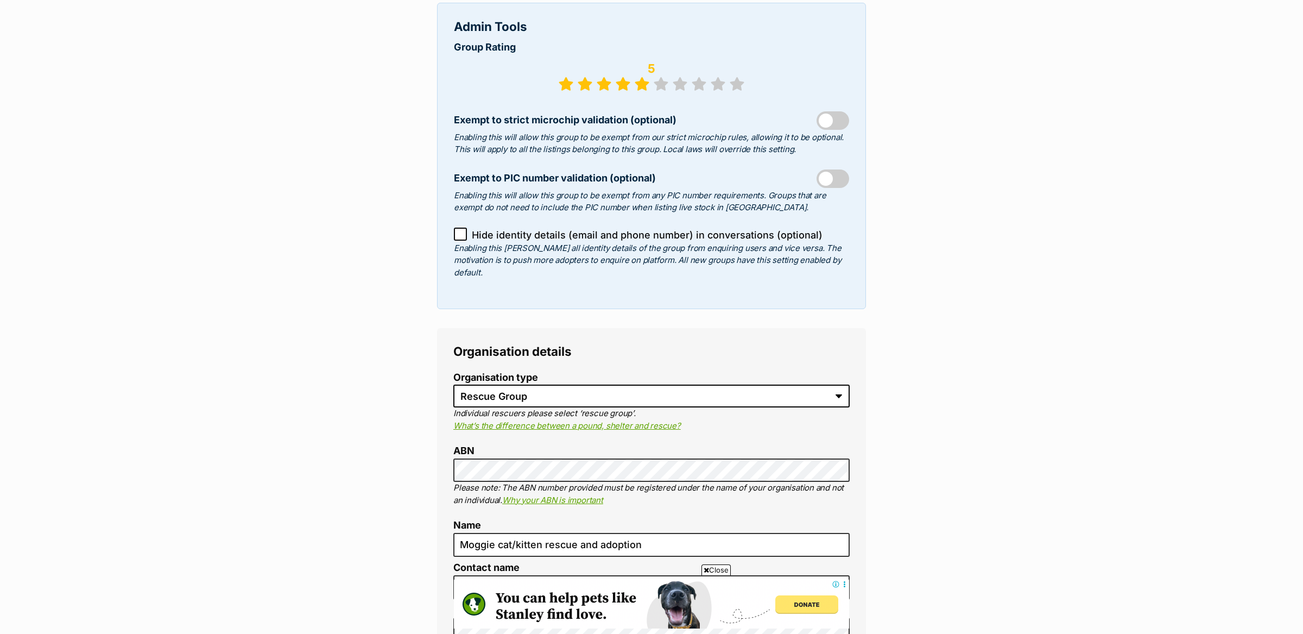 Image resolution: width=1303 pixels, height=634 pixels. Describe the element at coordinates (647, 235) in the screenshot. I see `span: Hide identity details (email and phone number) in conversations (optional)` at that location.